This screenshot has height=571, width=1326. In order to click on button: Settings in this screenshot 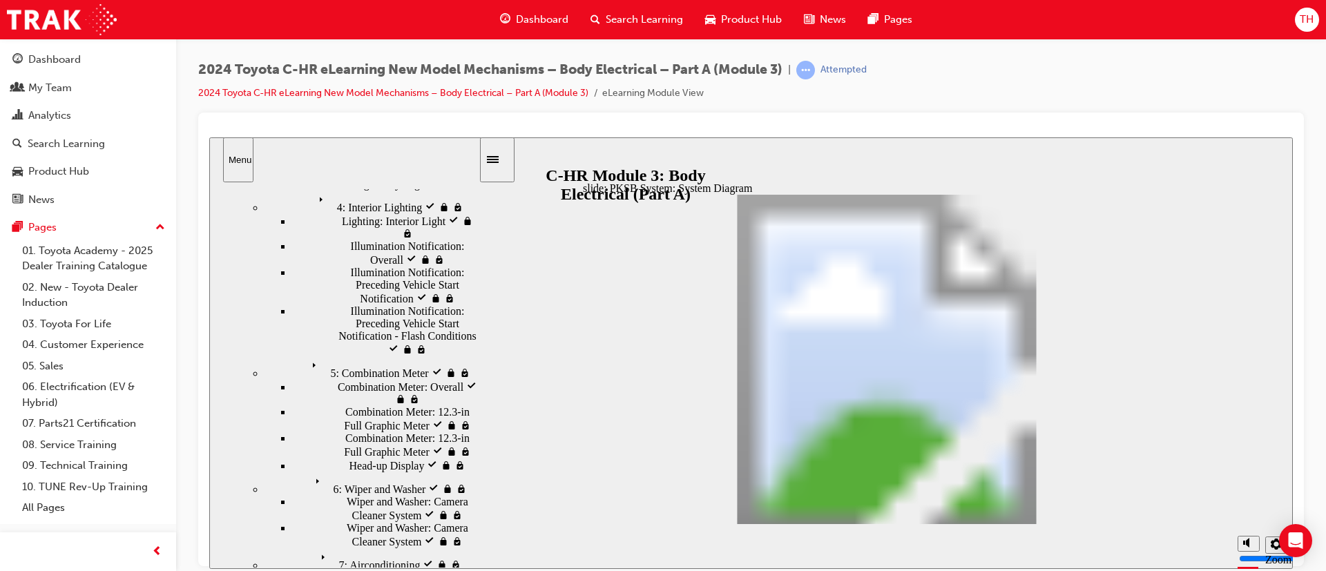, I will do `click(1067, 407)`.